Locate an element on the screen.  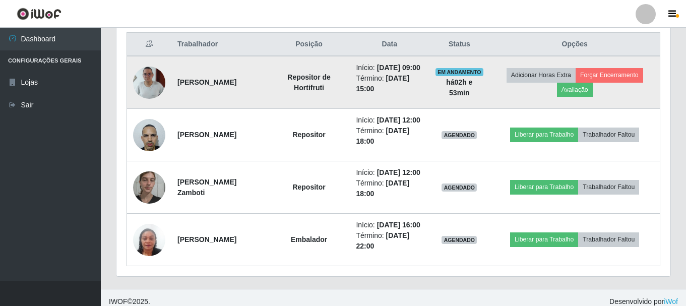
img: 1745150555426.jpeg is located at coordinates (149, 82).